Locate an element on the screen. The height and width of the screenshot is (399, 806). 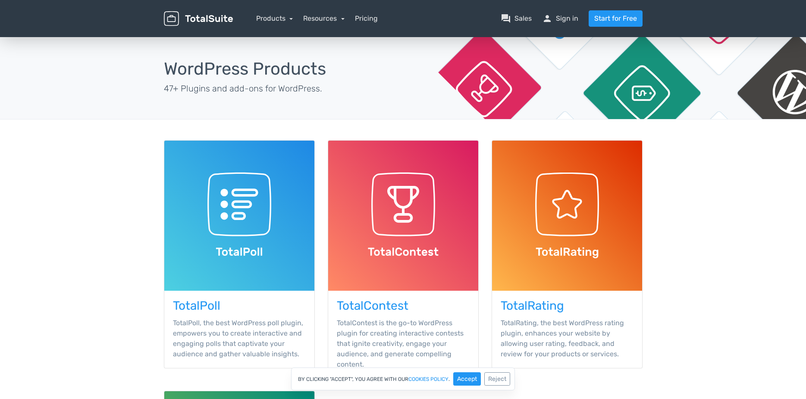
a: Resources is located at coordinates (324, 18).